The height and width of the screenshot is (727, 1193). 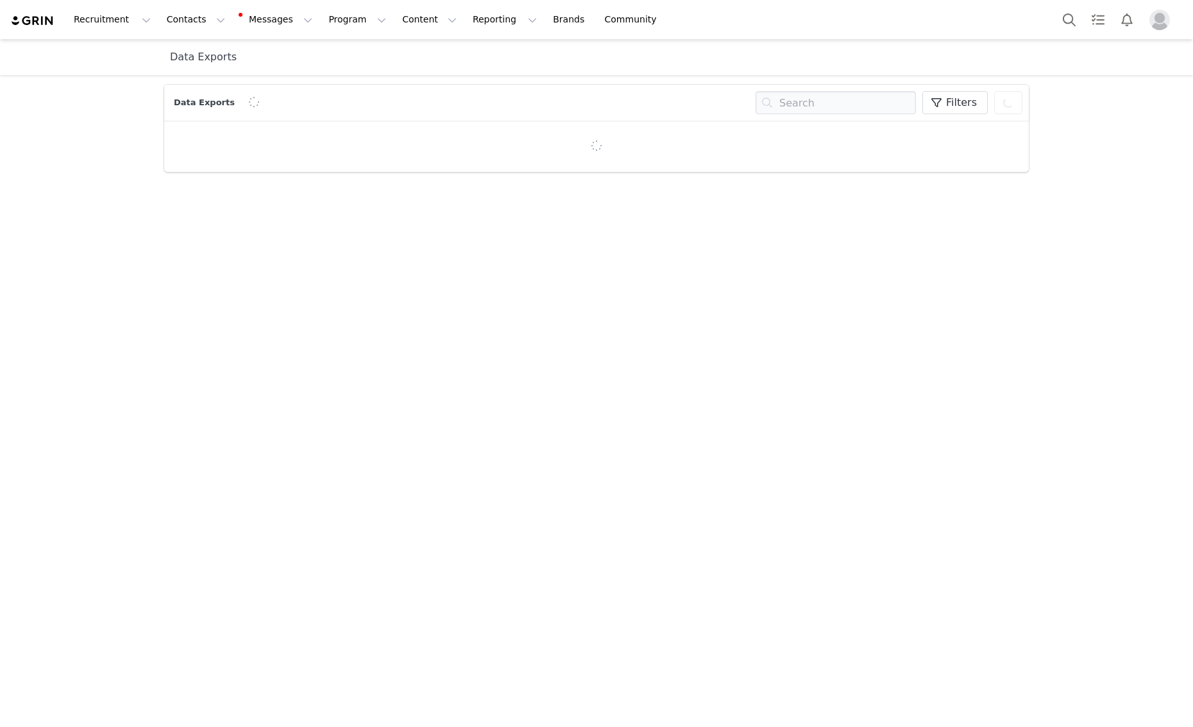 I want to click on button: Content, so click(x=429, y=19).